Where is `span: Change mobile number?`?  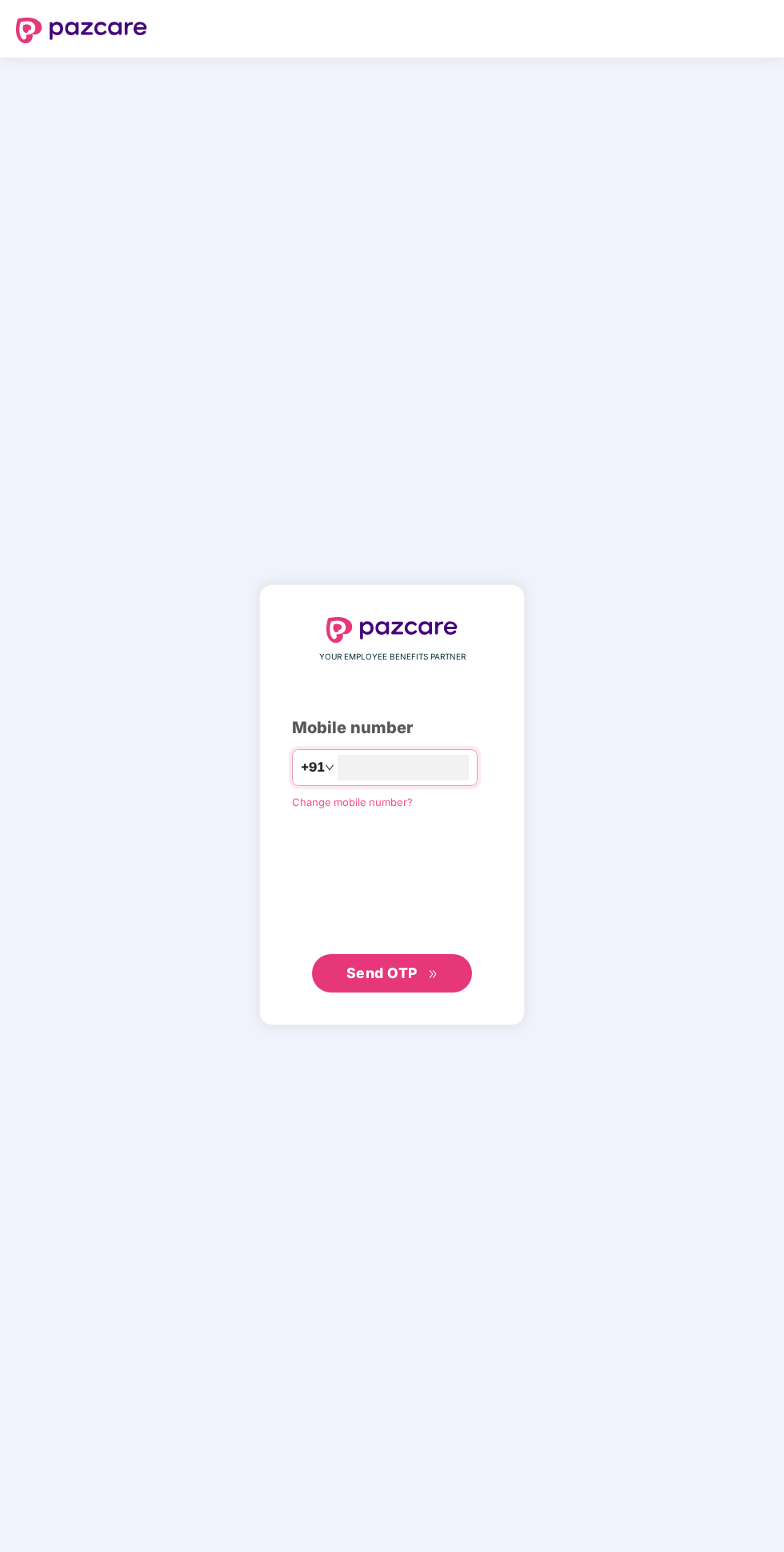 span: Change mobile number? is located at coordinates (352, 802).